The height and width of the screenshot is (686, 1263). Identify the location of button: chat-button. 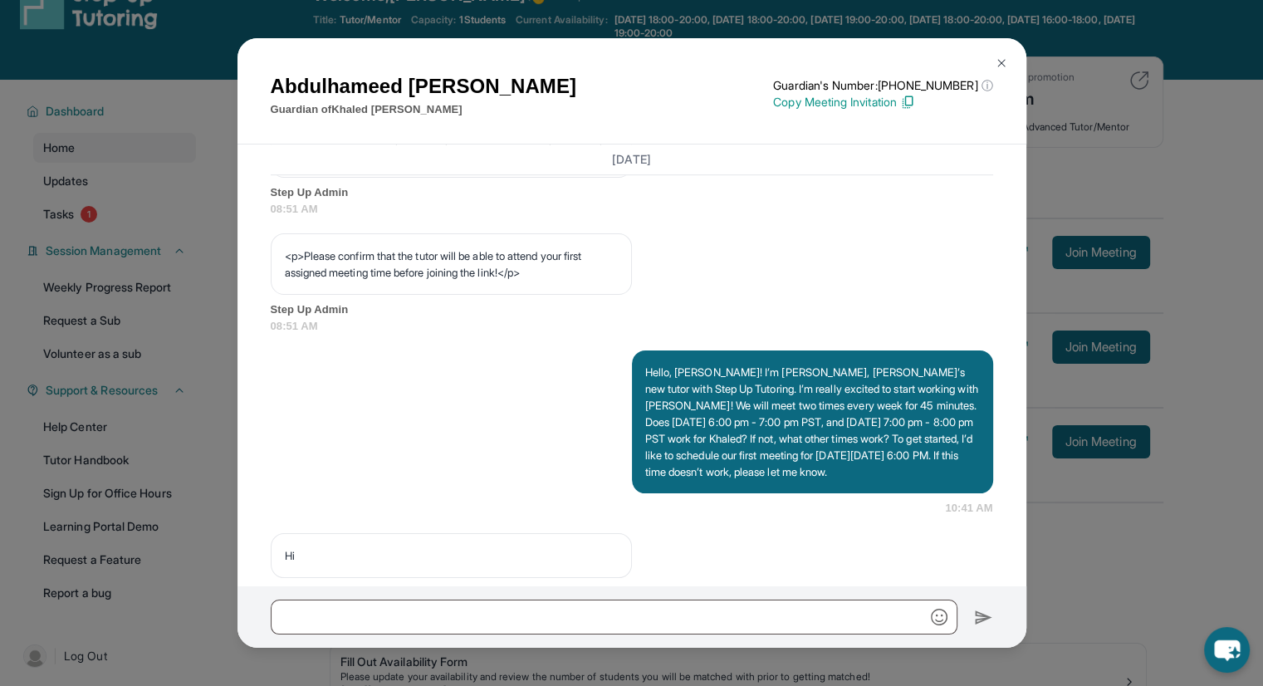
(1227, 650).